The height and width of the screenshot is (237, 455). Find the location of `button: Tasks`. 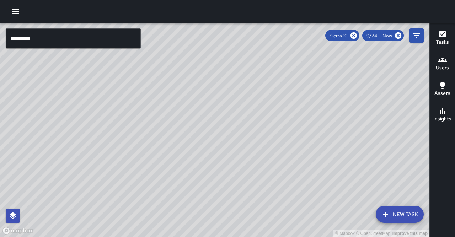

button: Tasks is located at coordinates (442, 38).